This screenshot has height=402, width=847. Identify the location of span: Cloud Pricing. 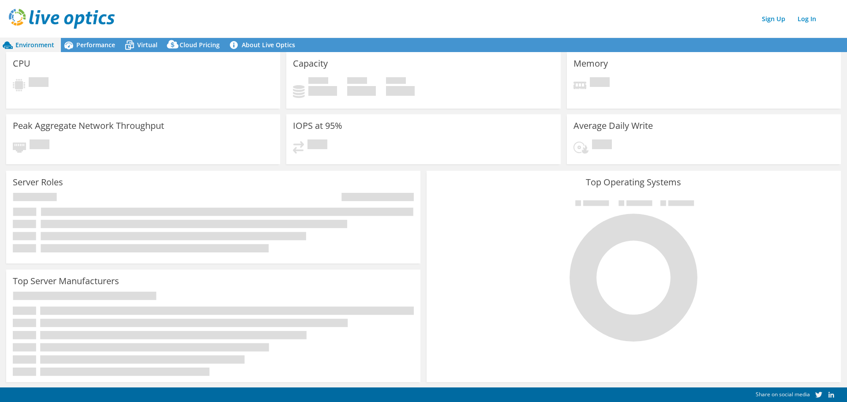
(199, 45).